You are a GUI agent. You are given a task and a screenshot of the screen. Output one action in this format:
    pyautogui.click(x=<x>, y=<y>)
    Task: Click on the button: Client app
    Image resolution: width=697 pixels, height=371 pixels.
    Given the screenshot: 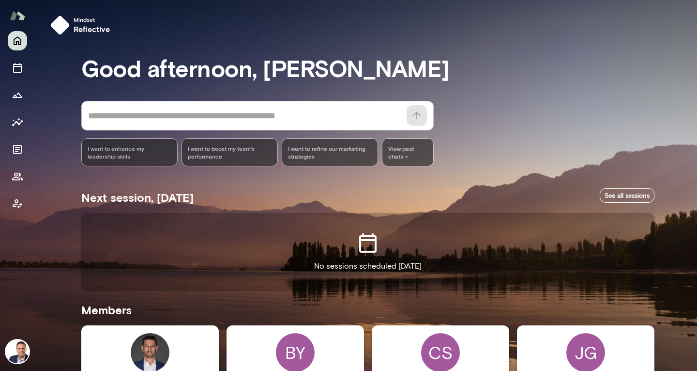 What is the action you would take?
    pyautogui.click(x=17, y=203)
    